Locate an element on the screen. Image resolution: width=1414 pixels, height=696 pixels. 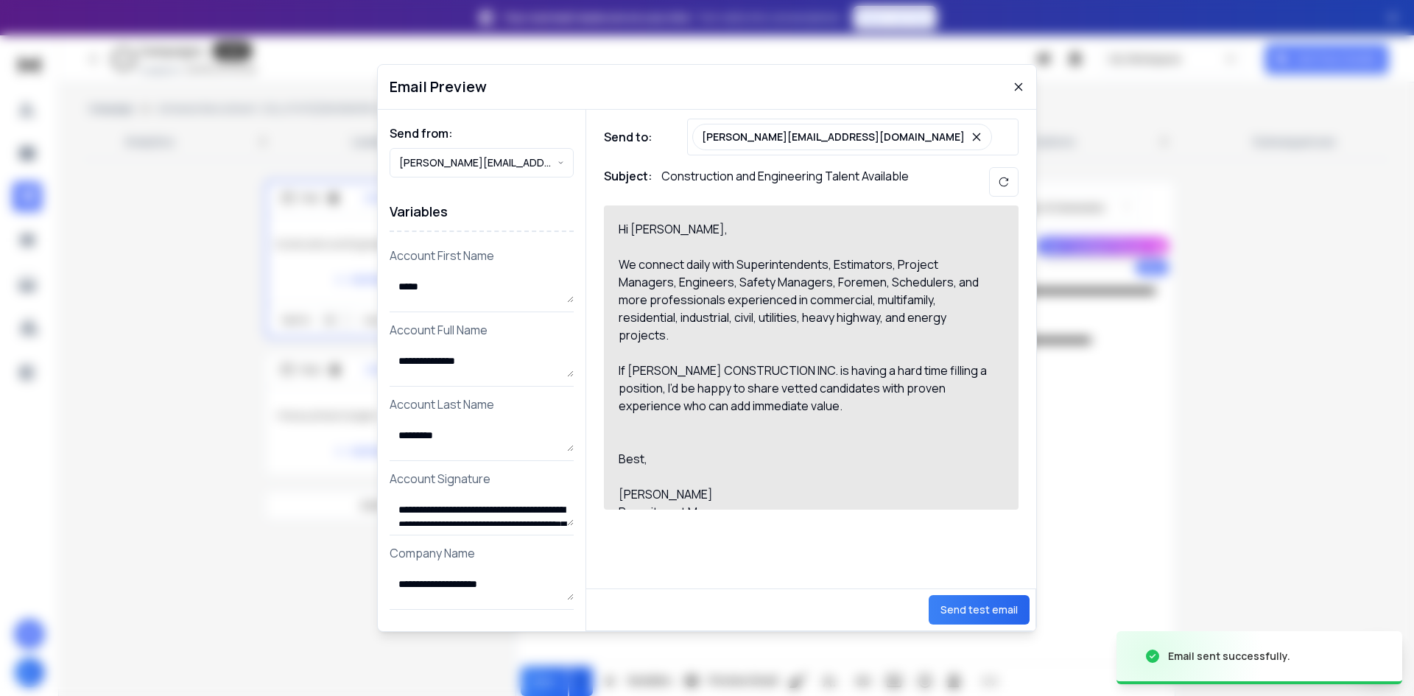
p: Company Name is located at coordinates (482, 553).